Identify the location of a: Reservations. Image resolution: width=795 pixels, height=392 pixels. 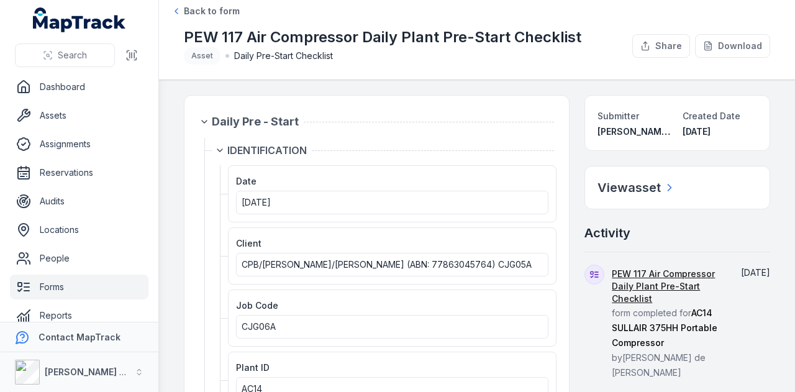
(79, 173).